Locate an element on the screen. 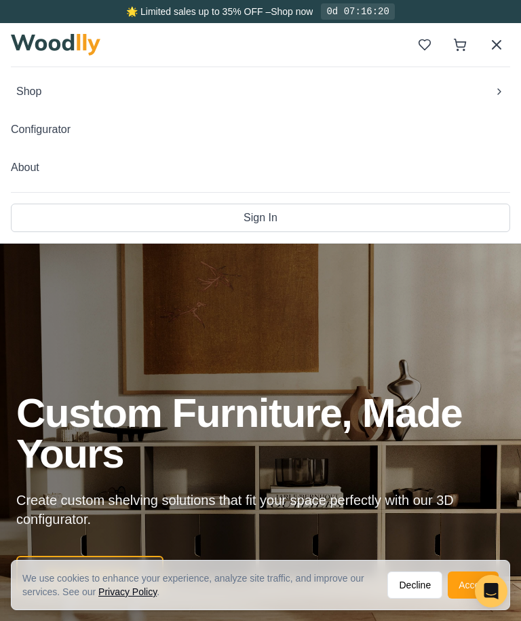 Image resolution: width=521 pixels, height=621 pixels. a: Shop now is located at coordinates (292, 12).